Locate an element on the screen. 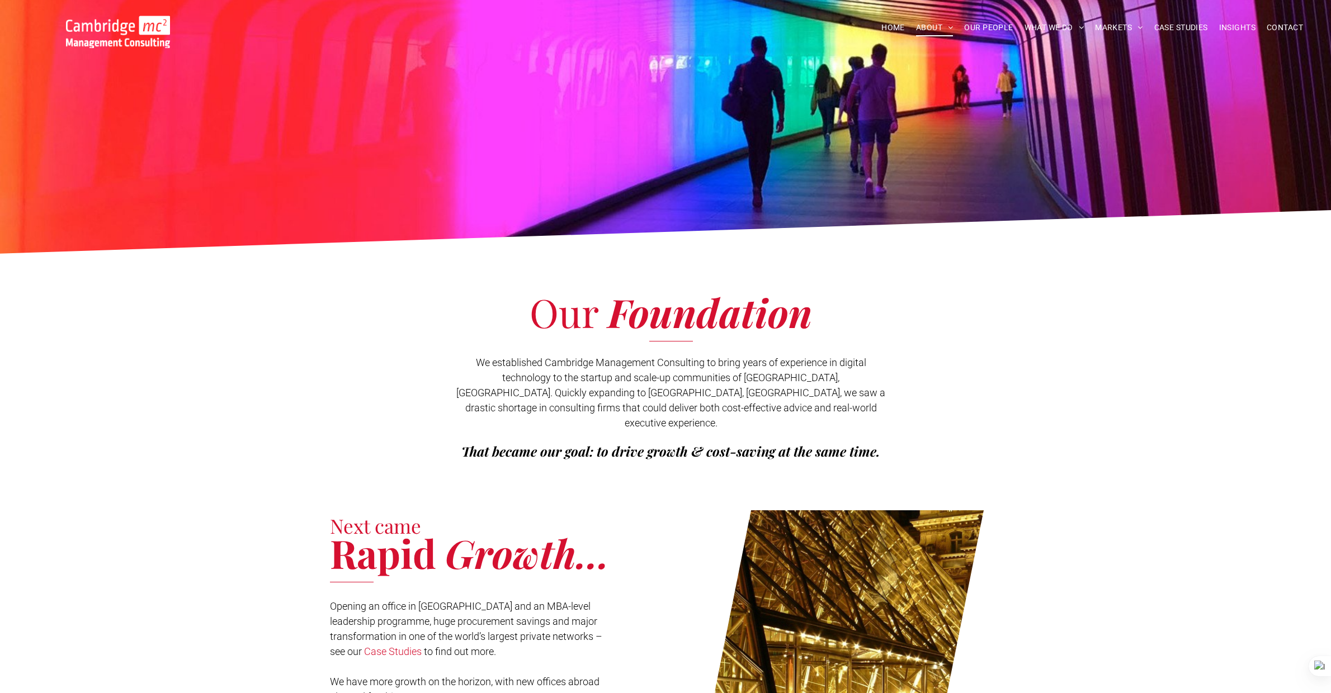  span: We established Cambridge Management Consulting to bring years of experience in digital technology... is located at coordinates (670, 393).